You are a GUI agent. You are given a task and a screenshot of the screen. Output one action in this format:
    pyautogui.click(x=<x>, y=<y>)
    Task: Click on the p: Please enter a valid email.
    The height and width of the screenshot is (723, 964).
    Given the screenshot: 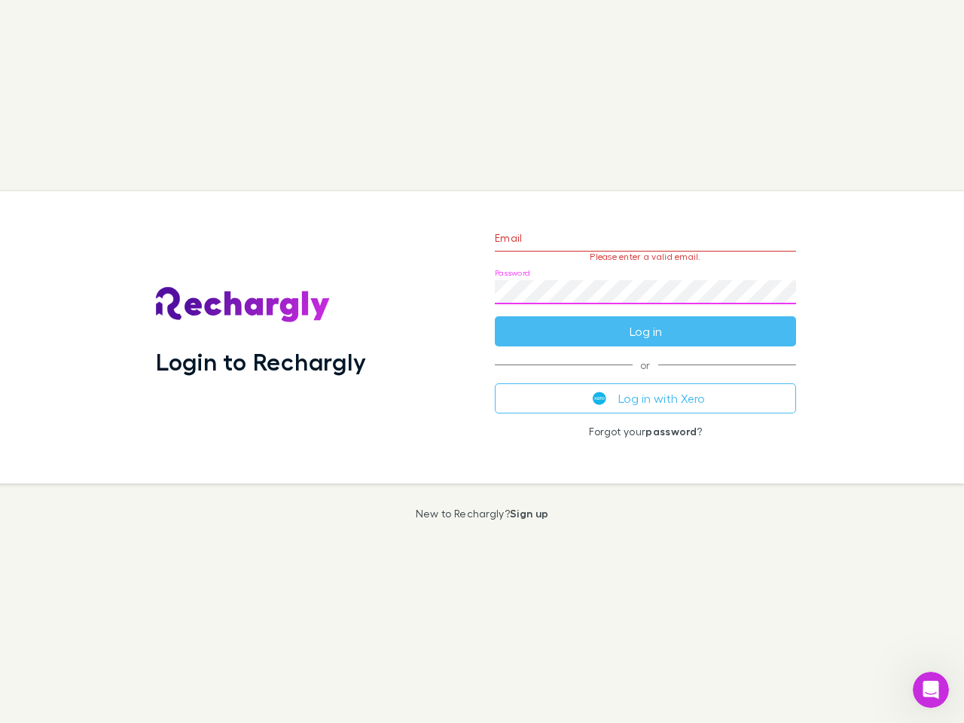 What is the action you would take?
    pyautogui.click(x=645, y=257)
    